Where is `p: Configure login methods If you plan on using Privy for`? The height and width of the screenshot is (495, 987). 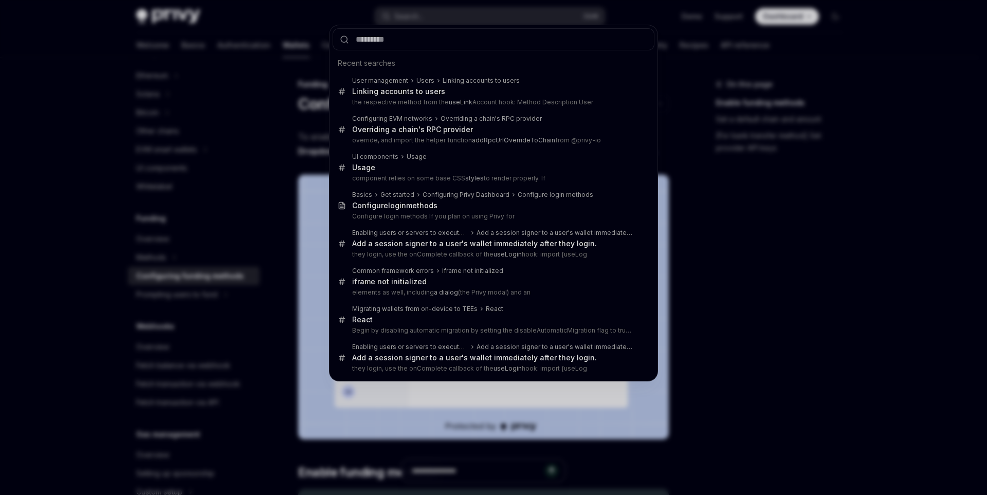
p: Configure login methods If you plan on using Privy for is located at coordinates (492, 216).